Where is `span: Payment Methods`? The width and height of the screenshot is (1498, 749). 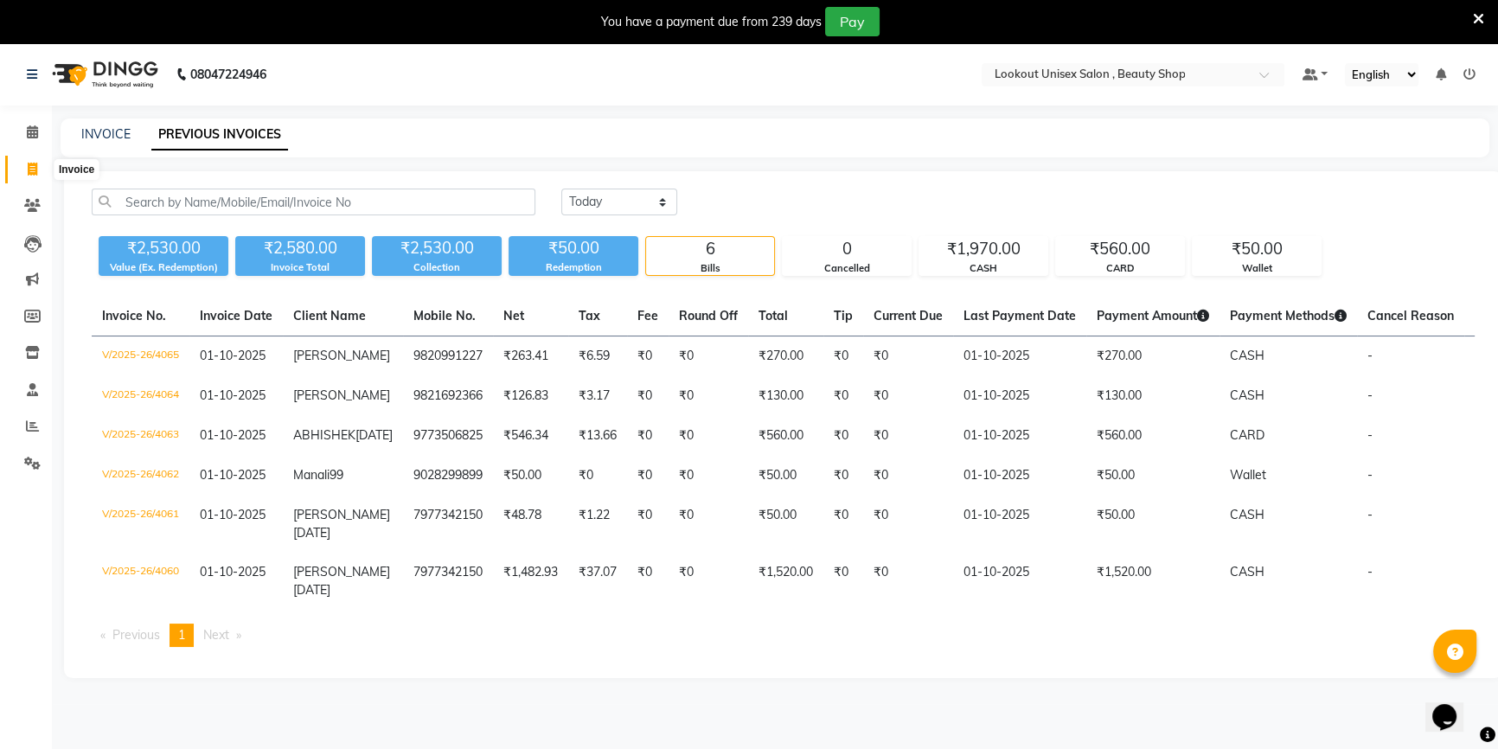 span: Payment Methods is located at coordinates (1288, 316).